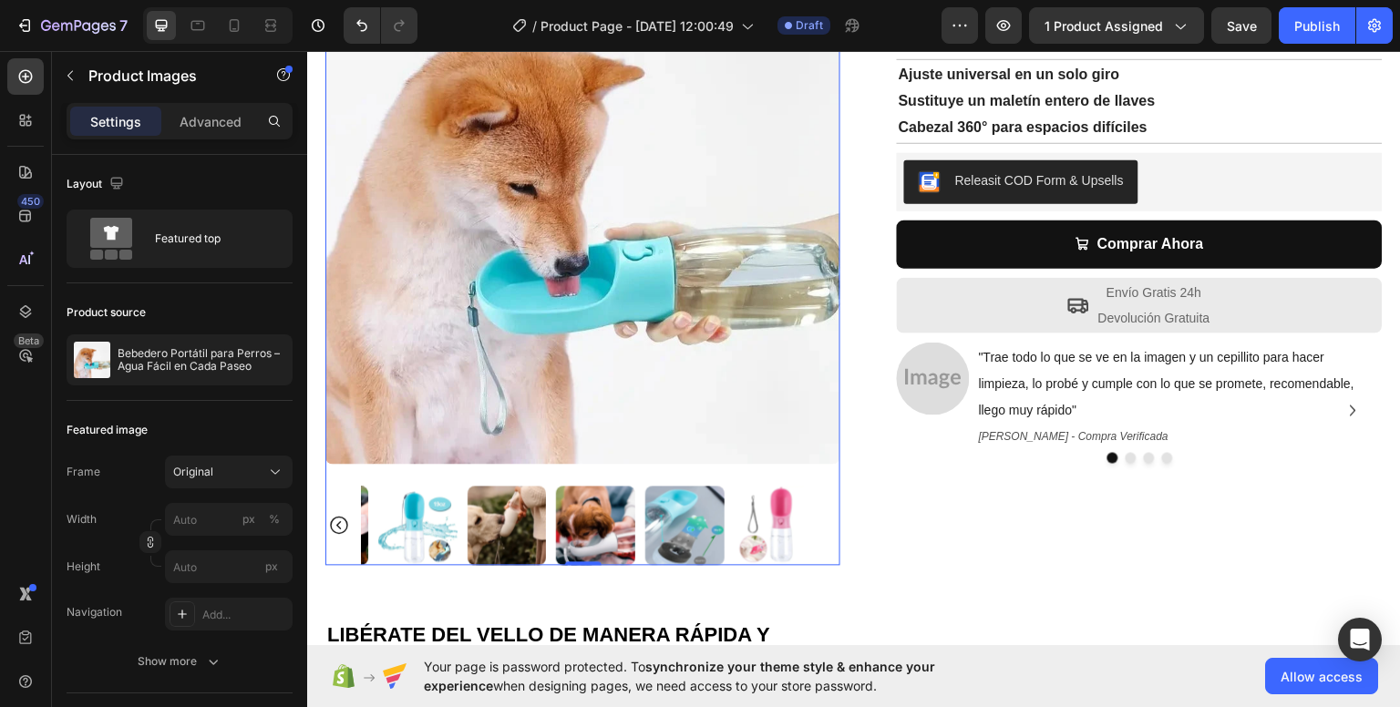 The height and width of the screenshot is (707, 1400). I want to click on strong: Sustituye un maletín entero de llaves, so click(720, 49).